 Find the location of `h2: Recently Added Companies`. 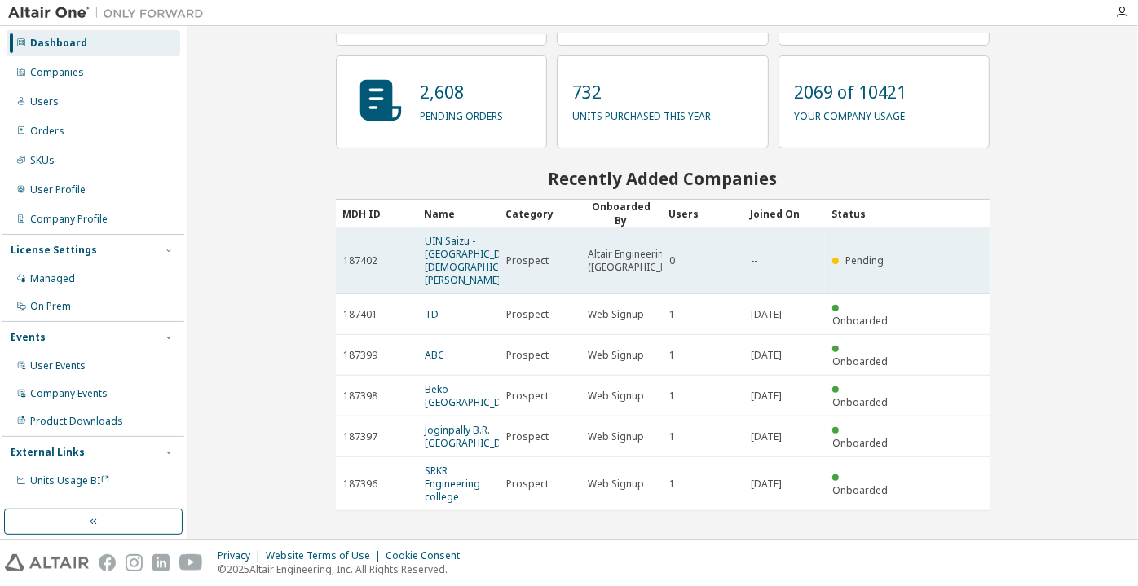

h2: Recently Added Companies is located at coordinates (663, 179).